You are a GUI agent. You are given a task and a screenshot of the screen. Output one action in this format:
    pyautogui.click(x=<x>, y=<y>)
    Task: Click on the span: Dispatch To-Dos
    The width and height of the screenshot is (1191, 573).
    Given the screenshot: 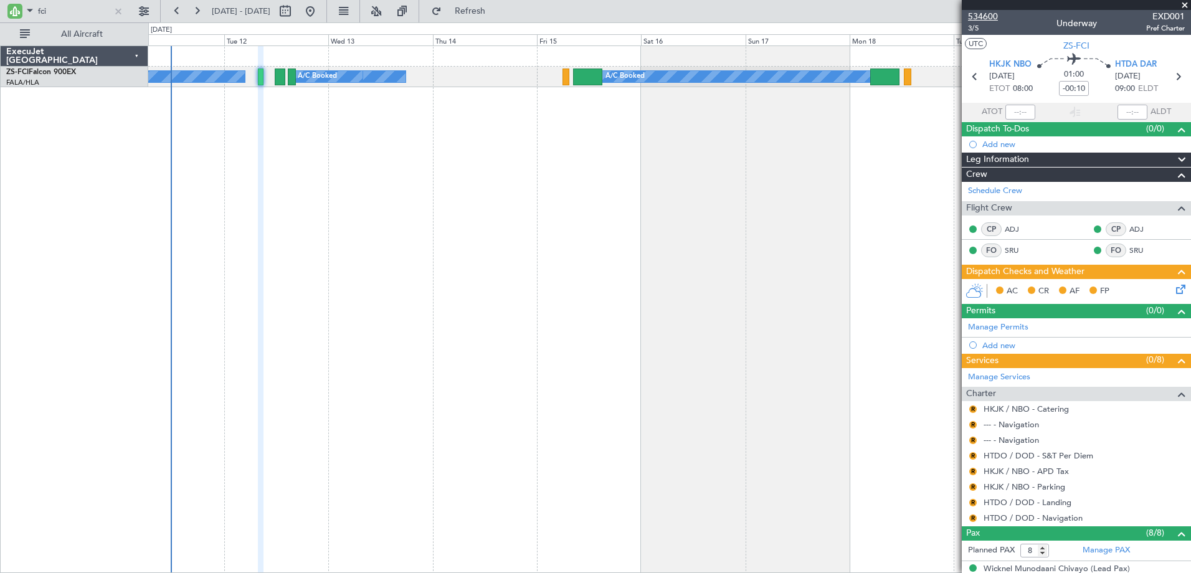 What is the action you would take?
    pyautogui.click(x=998, y=129)
    